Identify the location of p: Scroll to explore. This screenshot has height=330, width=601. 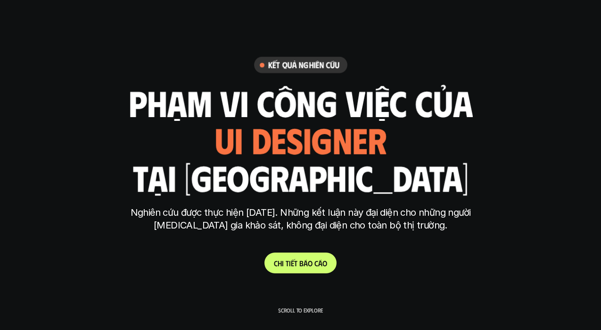
(300, 310).